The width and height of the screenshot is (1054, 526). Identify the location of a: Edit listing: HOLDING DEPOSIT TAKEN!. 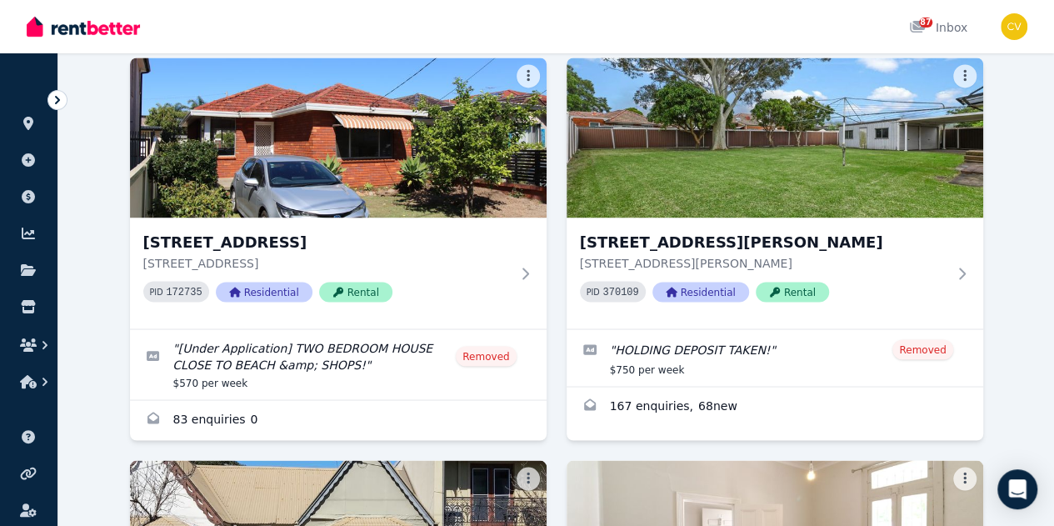
(775, 358).